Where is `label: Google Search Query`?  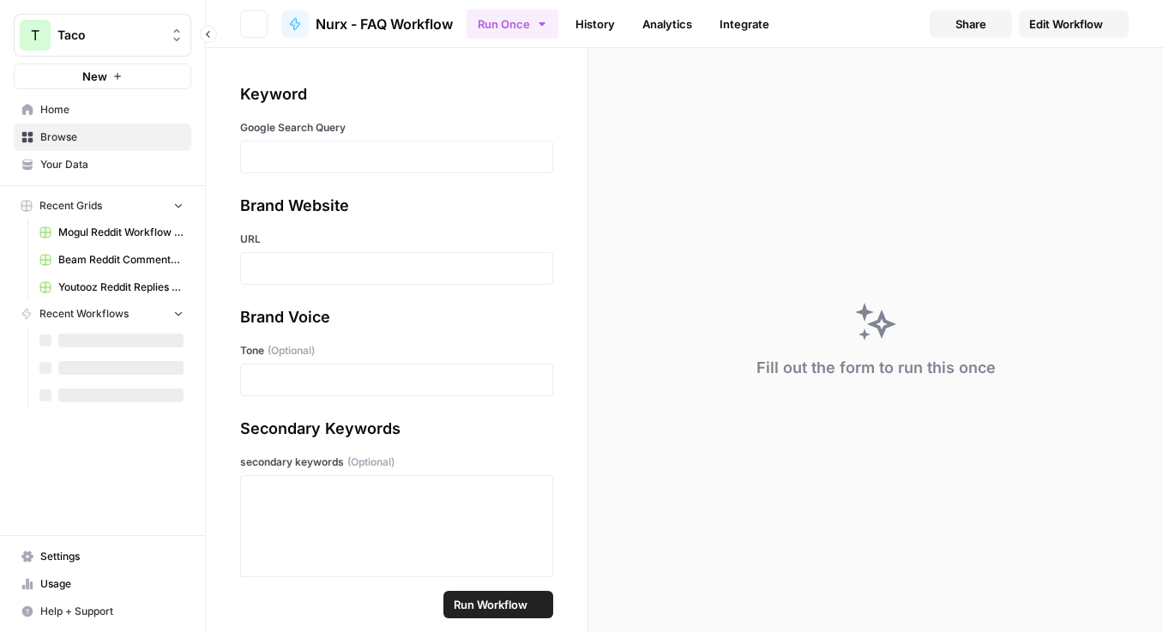 label: Google Search Query is located at coordinates (396, 128).